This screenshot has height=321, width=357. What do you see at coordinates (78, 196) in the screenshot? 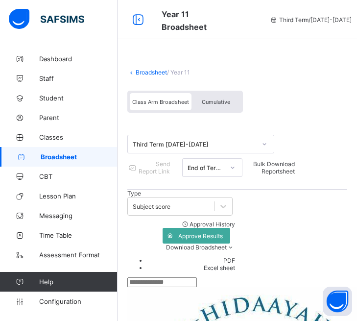
I see `span: Lesson Plan` at bounding box center [78, 196].